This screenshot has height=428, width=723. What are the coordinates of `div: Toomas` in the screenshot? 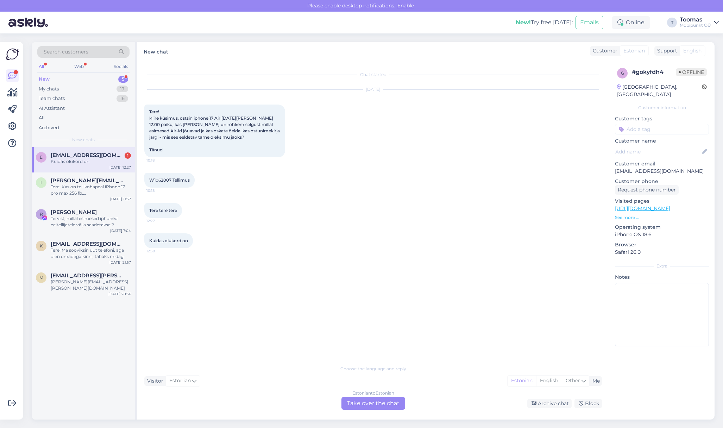 It's located at (695, 20).